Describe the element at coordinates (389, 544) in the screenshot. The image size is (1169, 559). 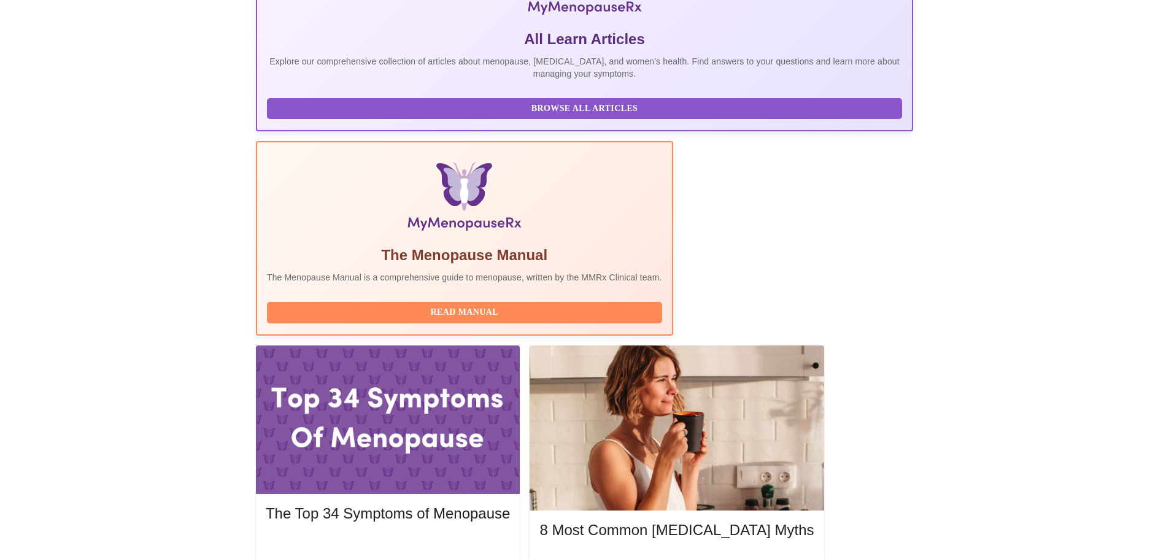
I see `a: Read More` at that location.